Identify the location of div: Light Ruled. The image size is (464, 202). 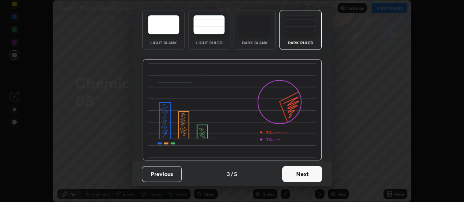
(209, 43).